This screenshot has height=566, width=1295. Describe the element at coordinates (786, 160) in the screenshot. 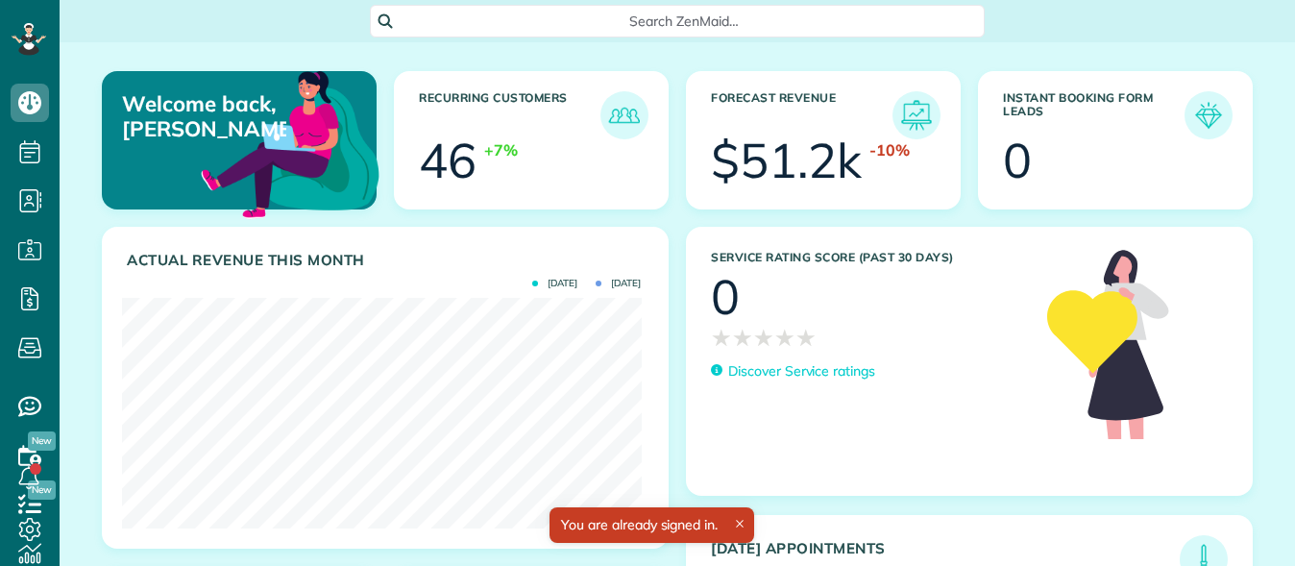

I see `div: $51.2k` at that location.